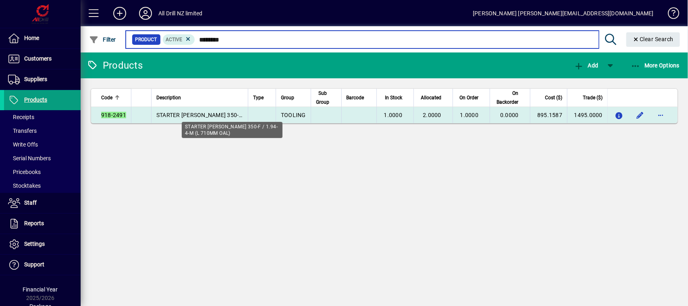 The image size is (688, 306). I want to click on span: Type, so click(258, 98).